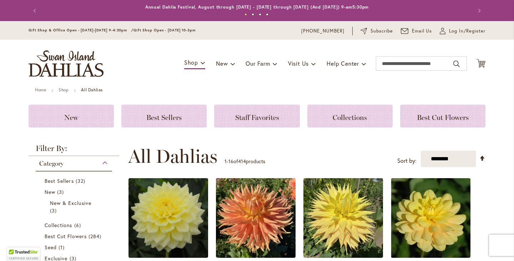 The width and height of the screenshot is (514, 261). Describe the element at coordinates (231, 161) in the screenshot. I see `span: 16` at that location.